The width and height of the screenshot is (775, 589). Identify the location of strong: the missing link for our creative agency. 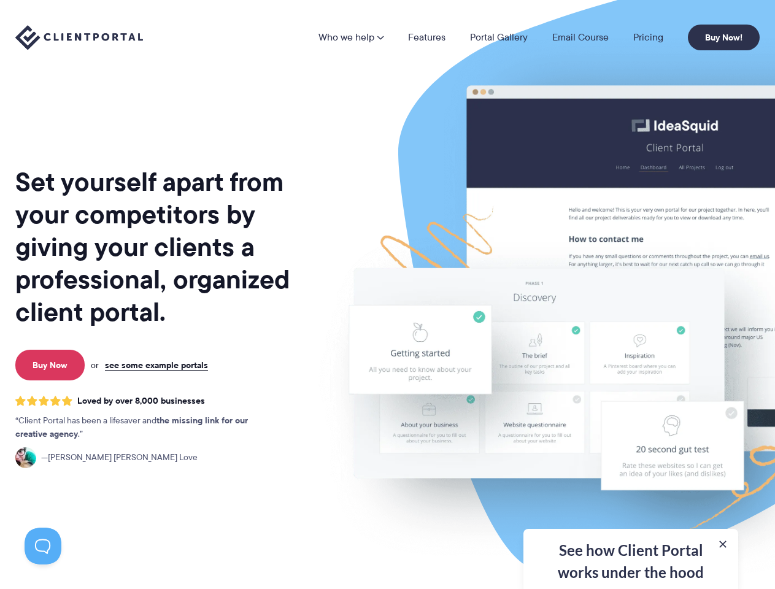
(131, 427).